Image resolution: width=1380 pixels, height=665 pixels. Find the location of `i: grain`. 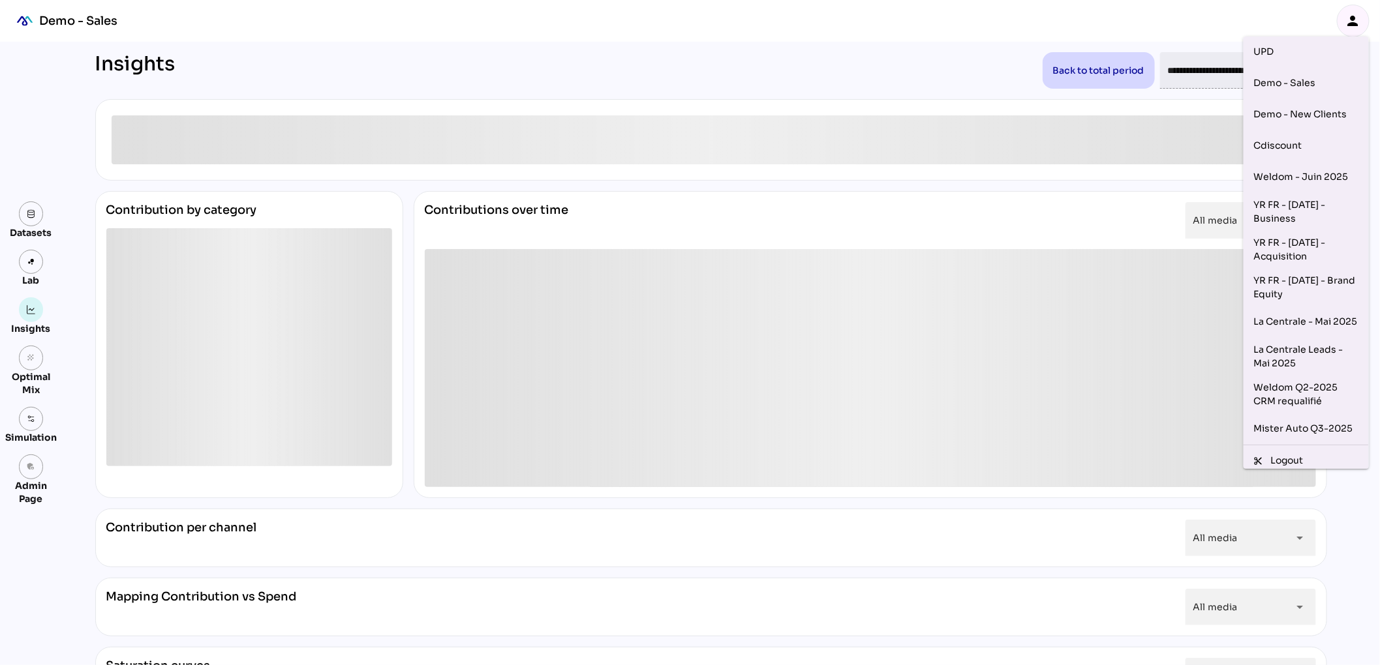

i: grain is located at coordinates (31, 358).